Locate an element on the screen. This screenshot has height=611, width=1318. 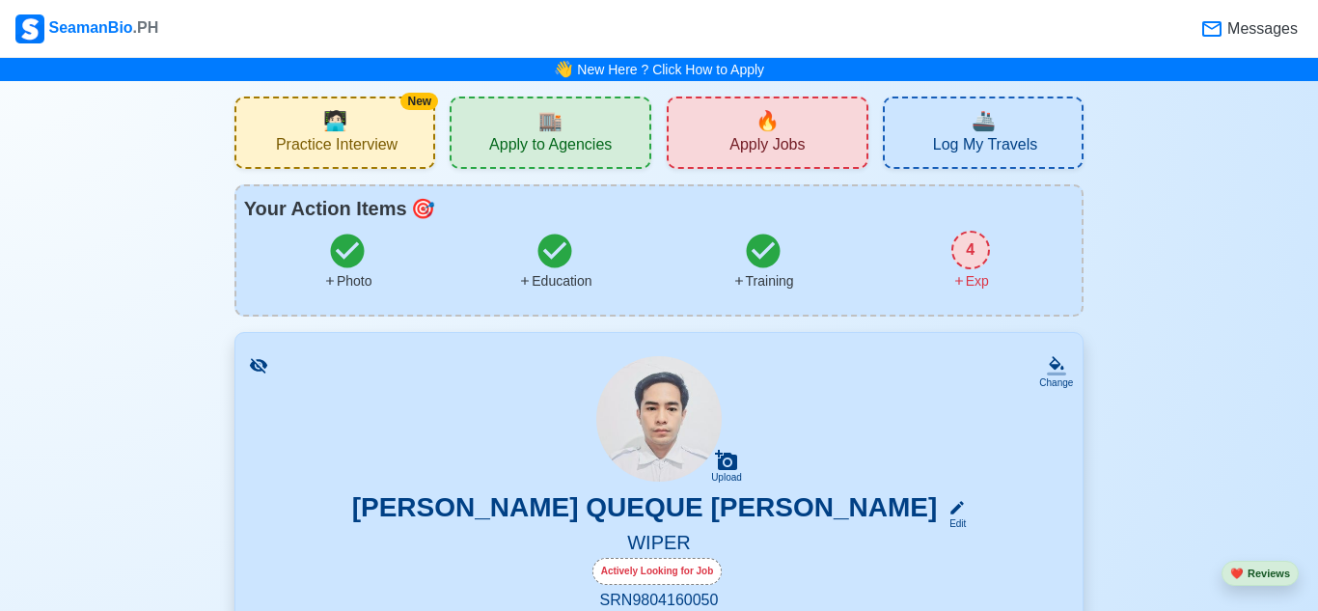
div: Education is located at coordinates (555, 281).